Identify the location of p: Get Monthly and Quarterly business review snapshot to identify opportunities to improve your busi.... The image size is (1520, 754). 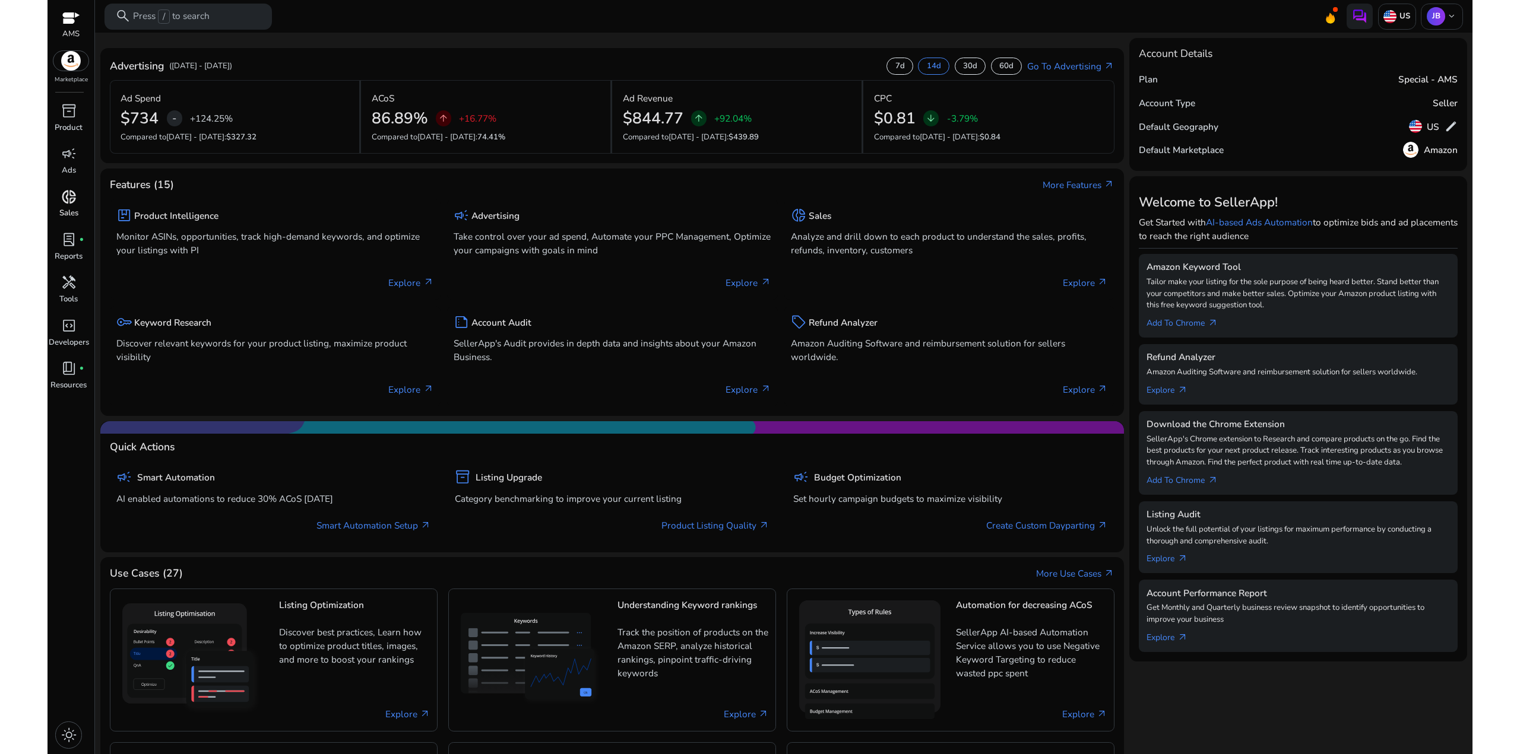
(1298, 614).